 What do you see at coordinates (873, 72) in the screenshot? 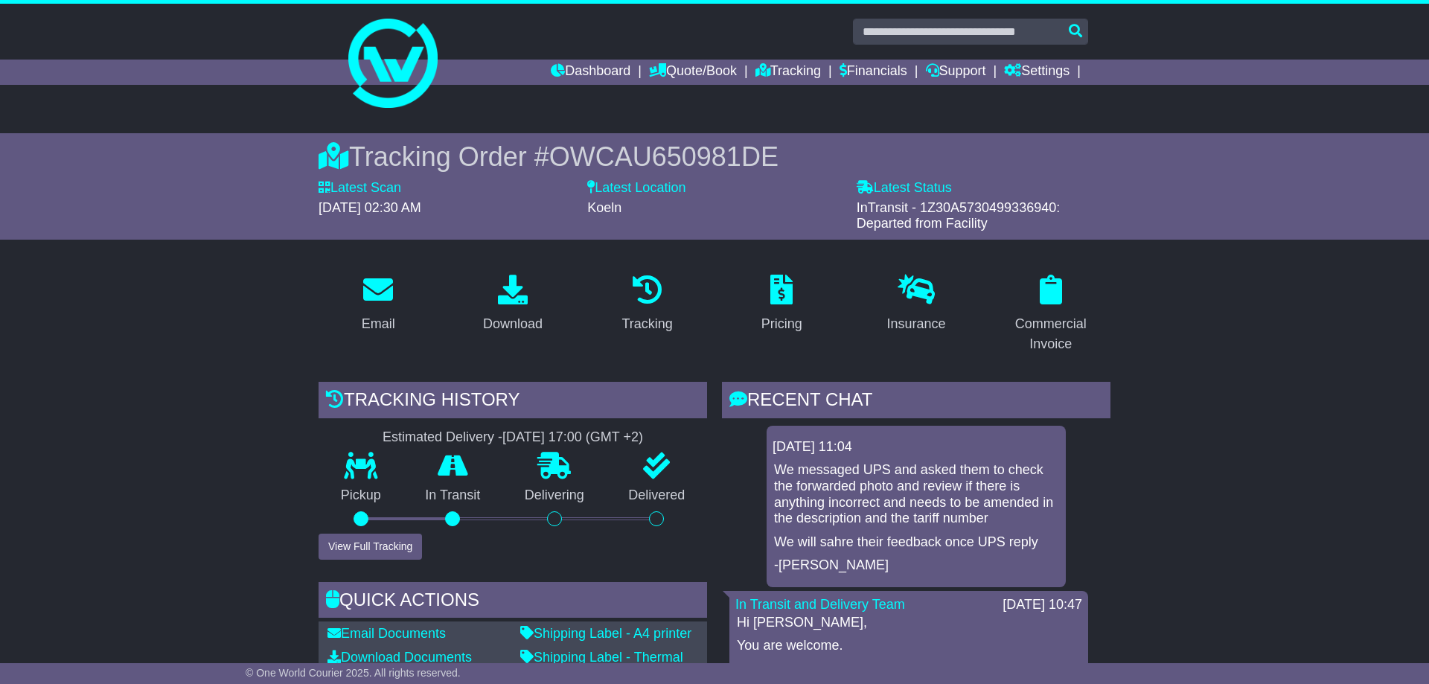
I see `a: Financials` at bounding box center [873, 72].